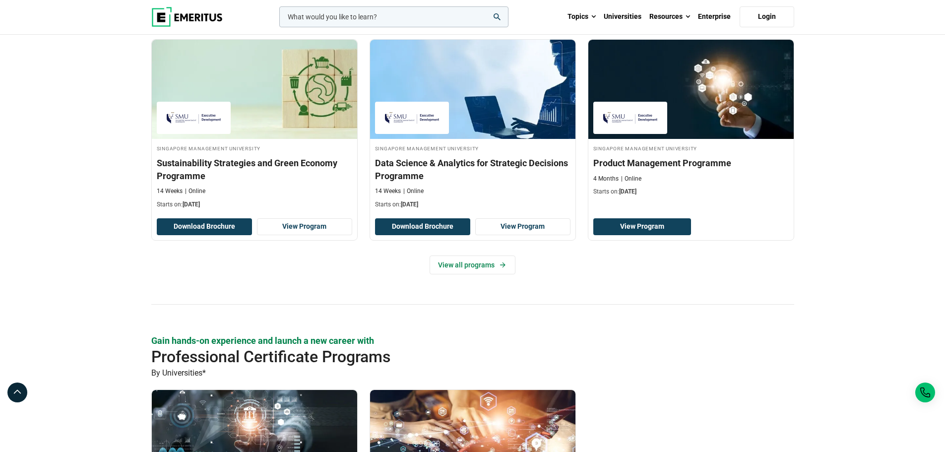 Image resolution: width=945 pixels, height=452 pixels. What do you see at coordinates (394, 17) in the screenshot?
I see `input: woocommerce-product-search-field-0` at bounding box center [394, 17].